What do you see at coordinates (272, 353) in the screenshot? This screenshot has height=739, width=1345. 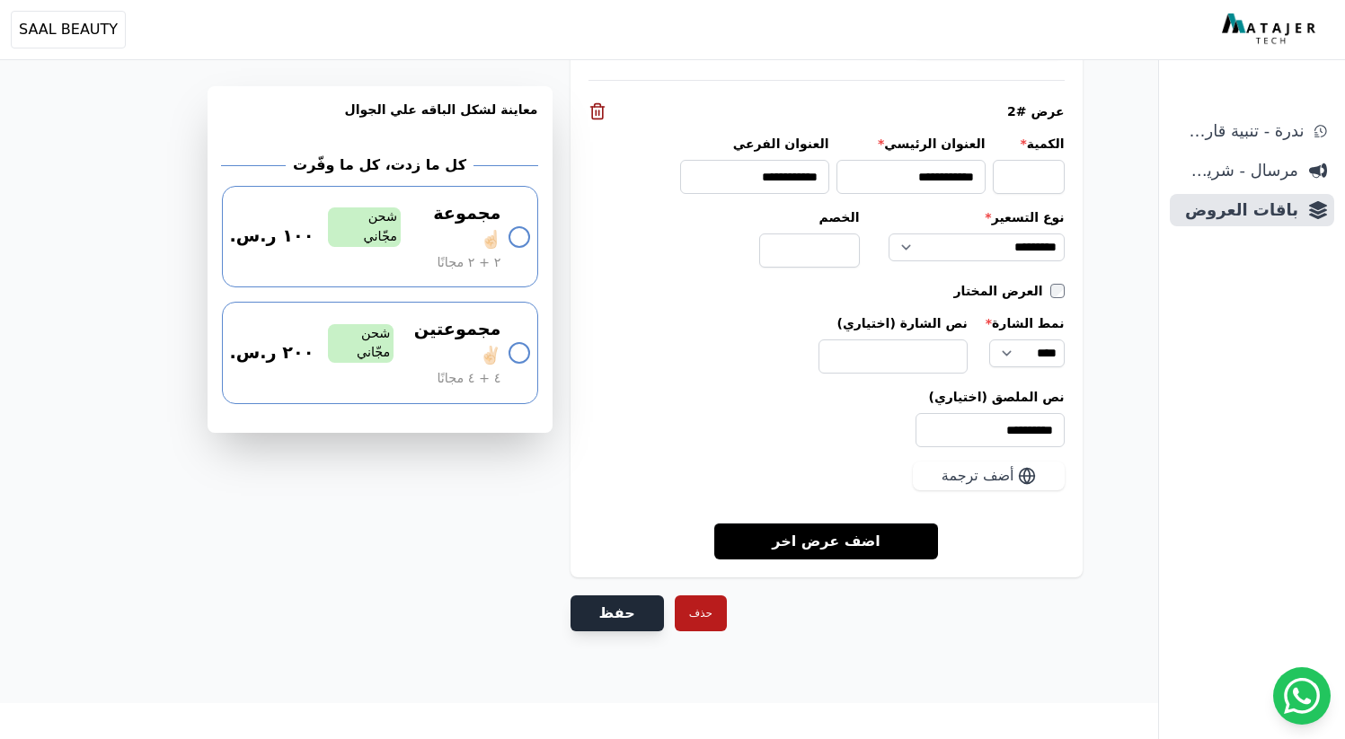 I see `span: ٢٠٠ ر.س.` at bounding box center [272, 353].